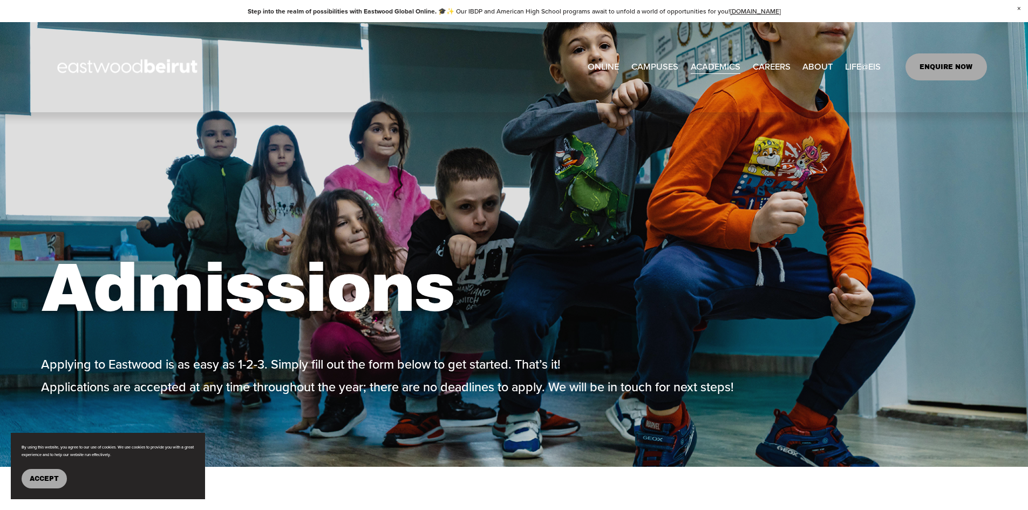  I want to click on p: By using this website, you agree to our use of cookies. We use cookies to provide you with a grea..., so click(108, 451).